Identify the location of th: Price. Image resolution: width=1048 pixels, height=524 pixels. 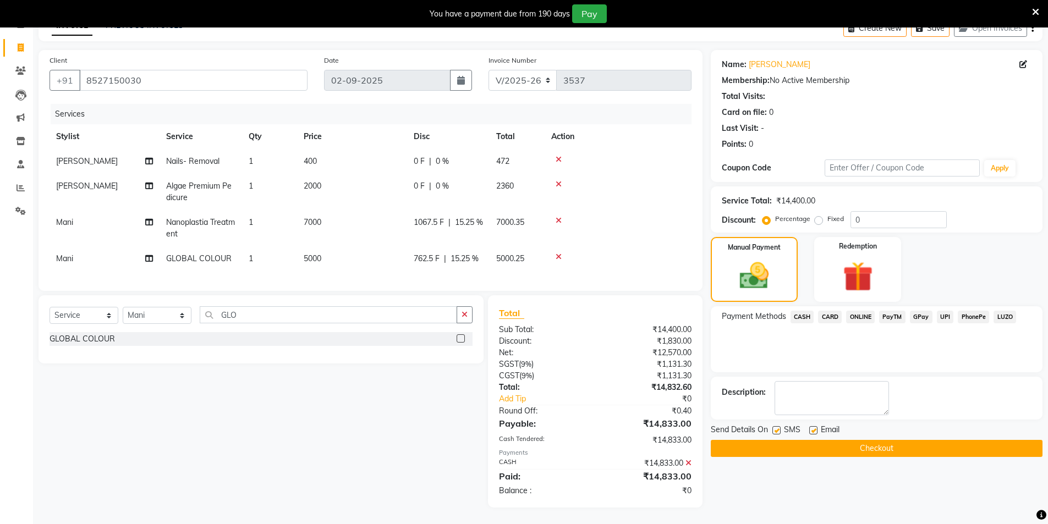
(352, 136).